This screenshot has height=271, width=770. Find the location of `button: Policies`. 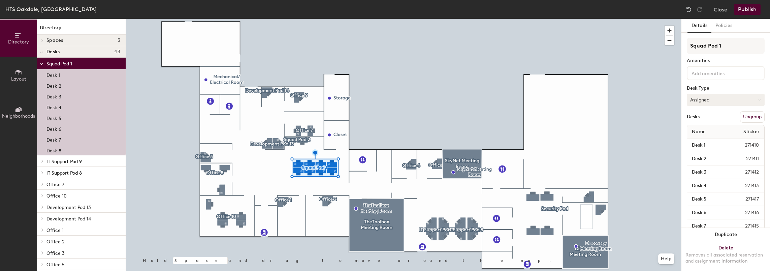

button: Policies is located at coordinates (724, 26).